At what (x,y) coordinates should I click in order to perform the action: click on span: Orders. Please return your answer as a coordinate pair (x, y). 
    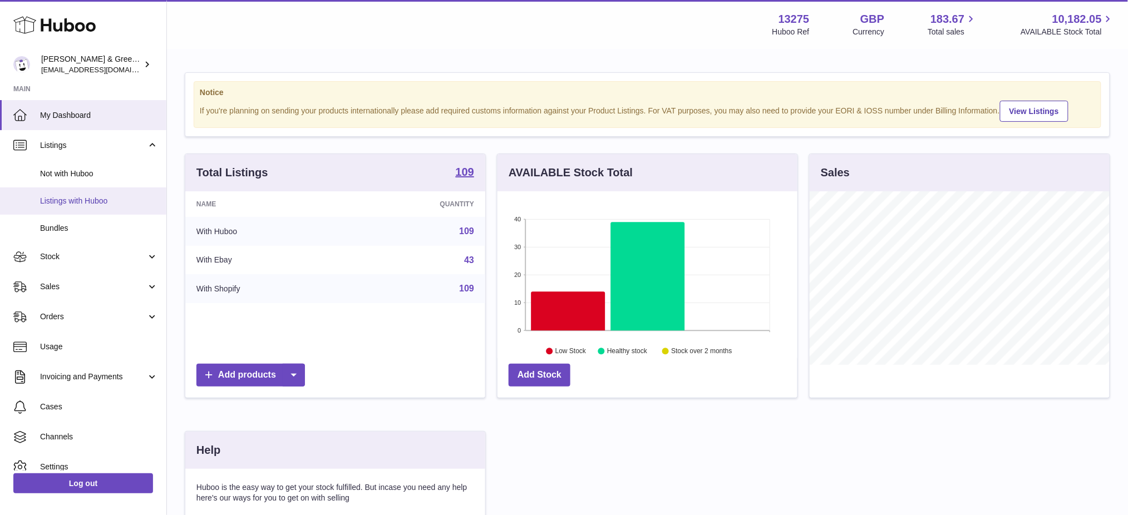
    Looking at the image, I should click on (93, 317).